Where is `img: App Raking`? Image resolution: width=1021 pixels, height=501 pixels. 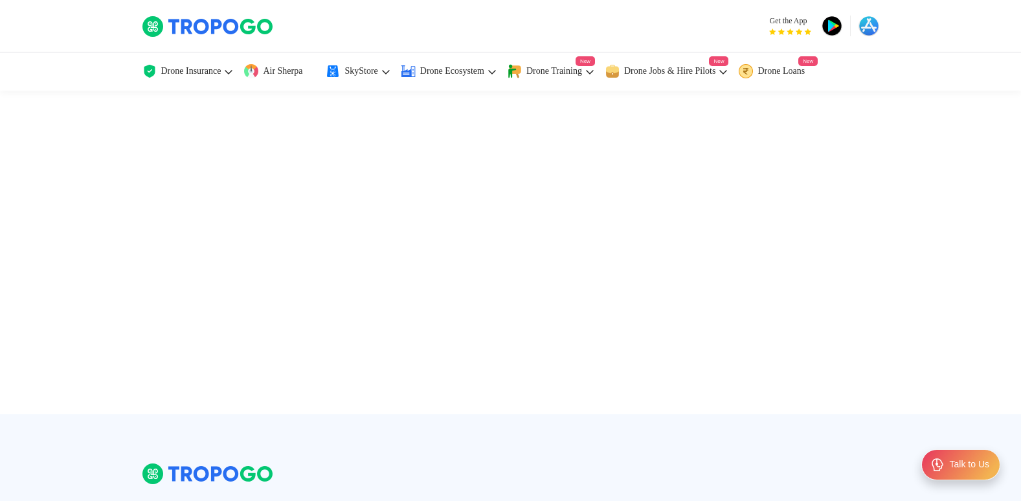
img: App Raking is located at coordinates (790, 32).